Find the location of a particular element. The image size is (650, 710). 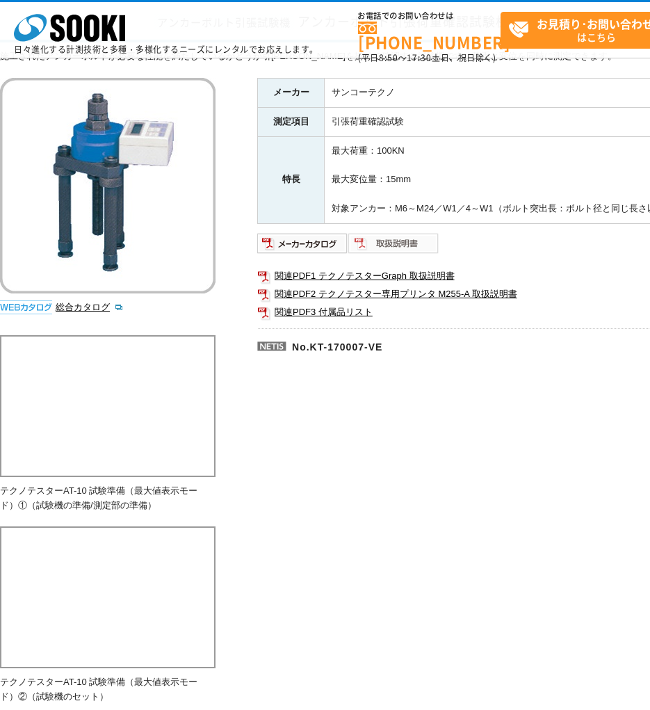

p: No.KT-170007-VE is located at coordinates (422, 345).